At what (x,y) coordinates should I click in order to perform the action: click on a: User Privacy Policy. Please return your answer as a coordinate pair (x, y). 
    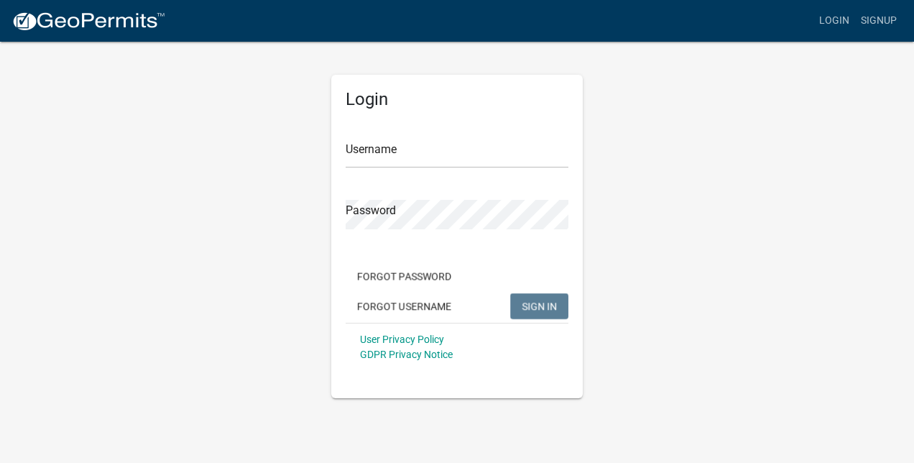
    Looking at the image, I should click on (401, 339).